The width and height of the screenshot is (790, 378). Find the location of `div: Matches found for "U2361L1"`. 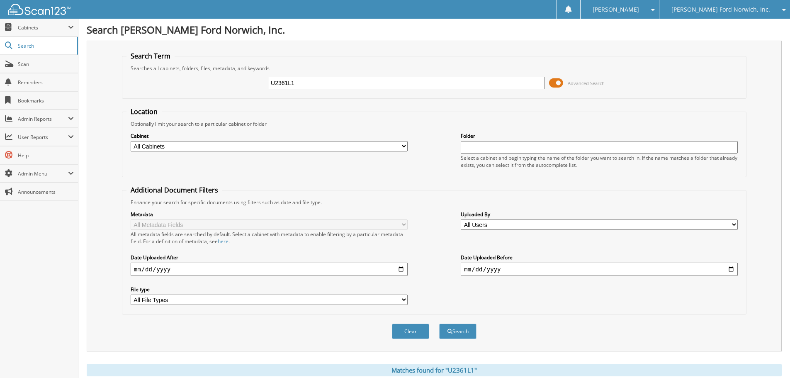

div: Matches found for "U2361L1" is located at coordinates (434, 370).